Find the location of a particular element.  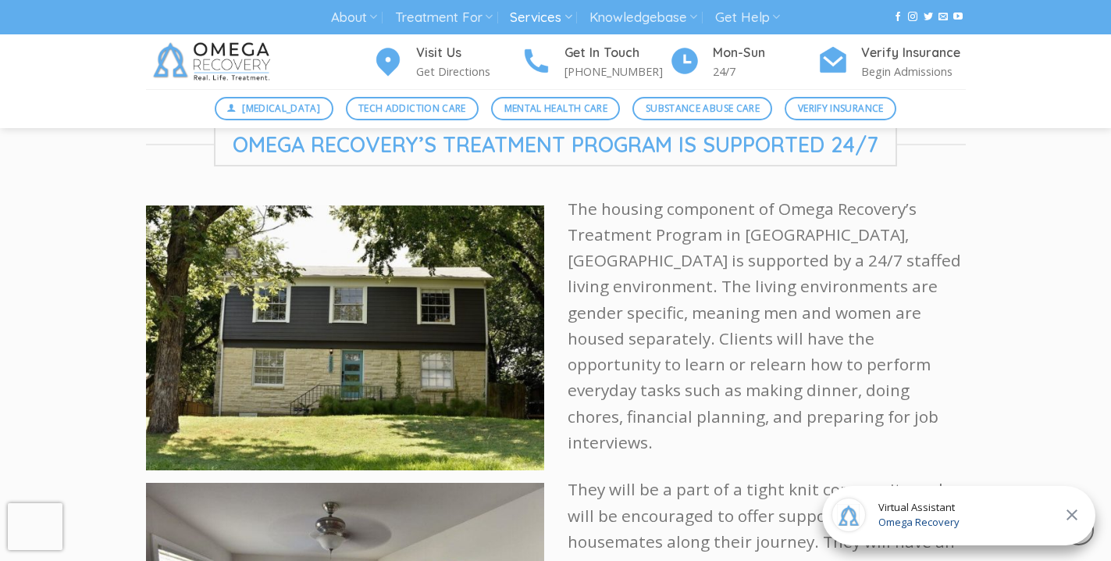

a: Treatment For is located at coordinates (444, 17).